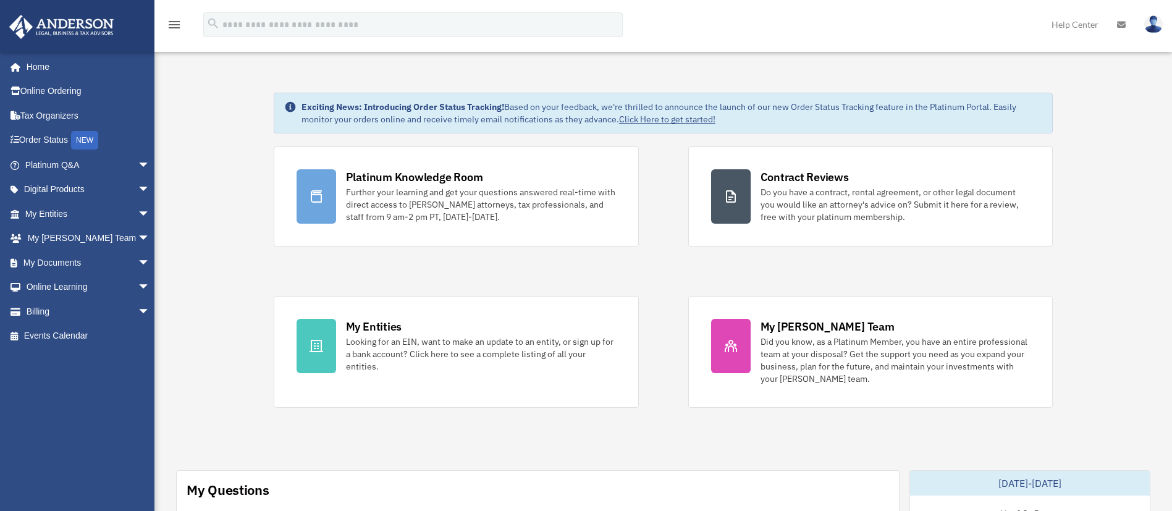 Image resolution: width=1172 pixels, height=511 pixels. I want to click on img: User Pic, so click(1153, 24).